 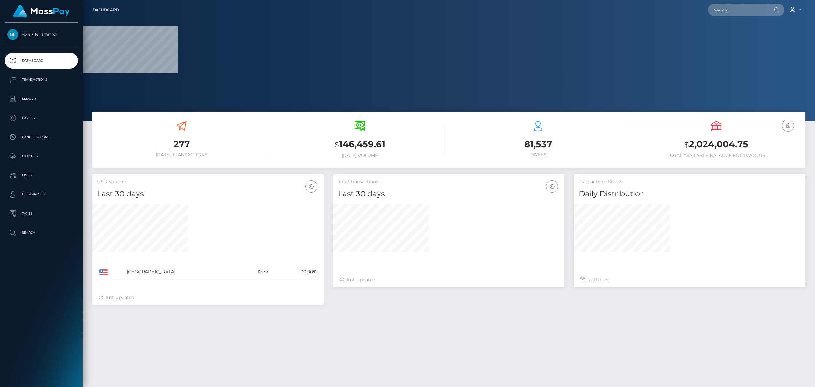 What do you see at coordinates (41, 194) in the screenshot?
I see `p: User Profile` at bounding box center [41, 194].